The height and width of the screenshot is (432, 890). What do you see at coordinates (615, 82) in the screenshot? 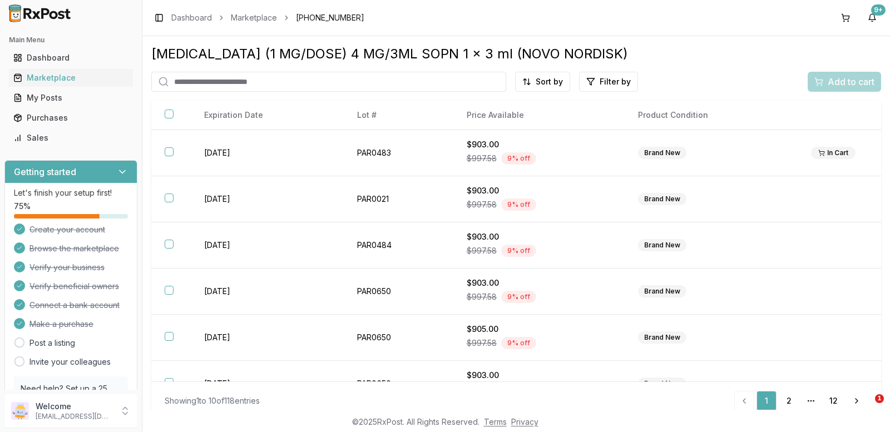
I see `span: Filter by` at bounding box center [615, 82].